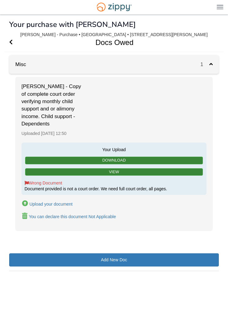 The image size is (228, 313). I want to click on button: Declare Cierra Hopson - Copy of complete court order verifying monthly child support and or alimo..., so click(69, 217).